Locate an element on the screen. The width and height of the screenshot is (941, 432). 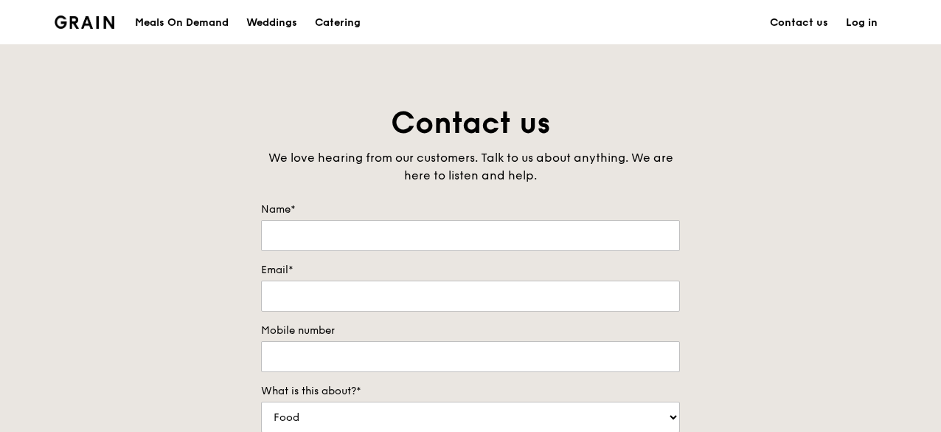
label: What is this about?* is located at coordinates (471, 391).